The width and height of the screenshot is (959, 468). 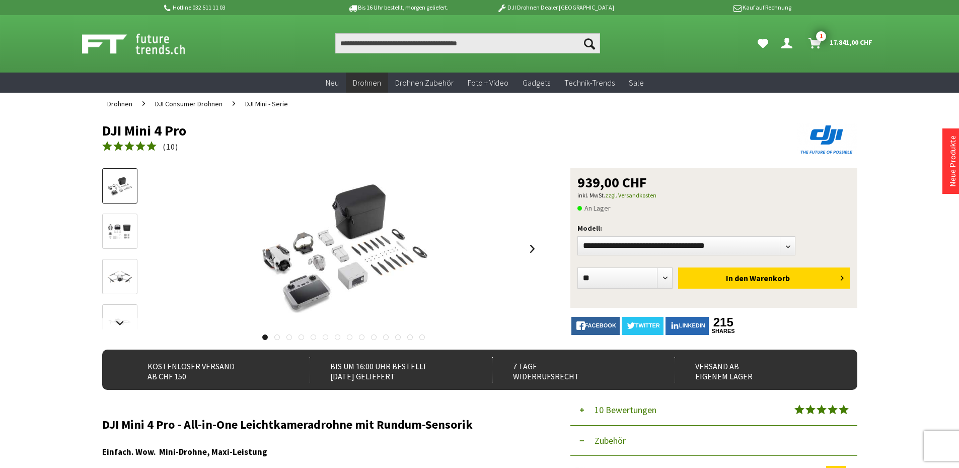 What do you see at coordinates (636, 83) in the screenshot?
I see `a: Sale` at bounding box center [636, 83].